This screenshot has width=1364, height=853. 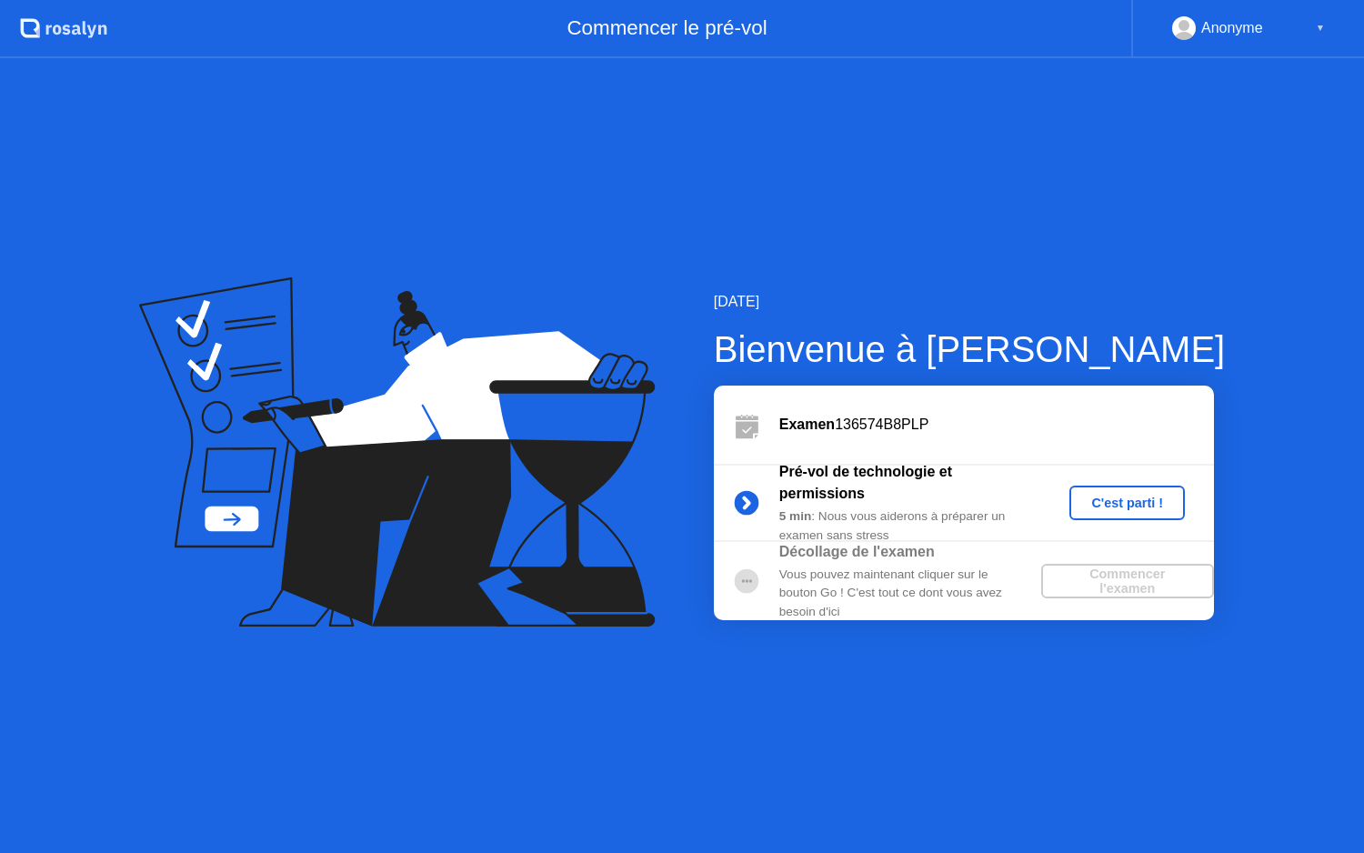 What do you see at coordinates (857, 551) in the screenshot?
I see `b: Décollage de l'examen` at bounding box center [857, 551].